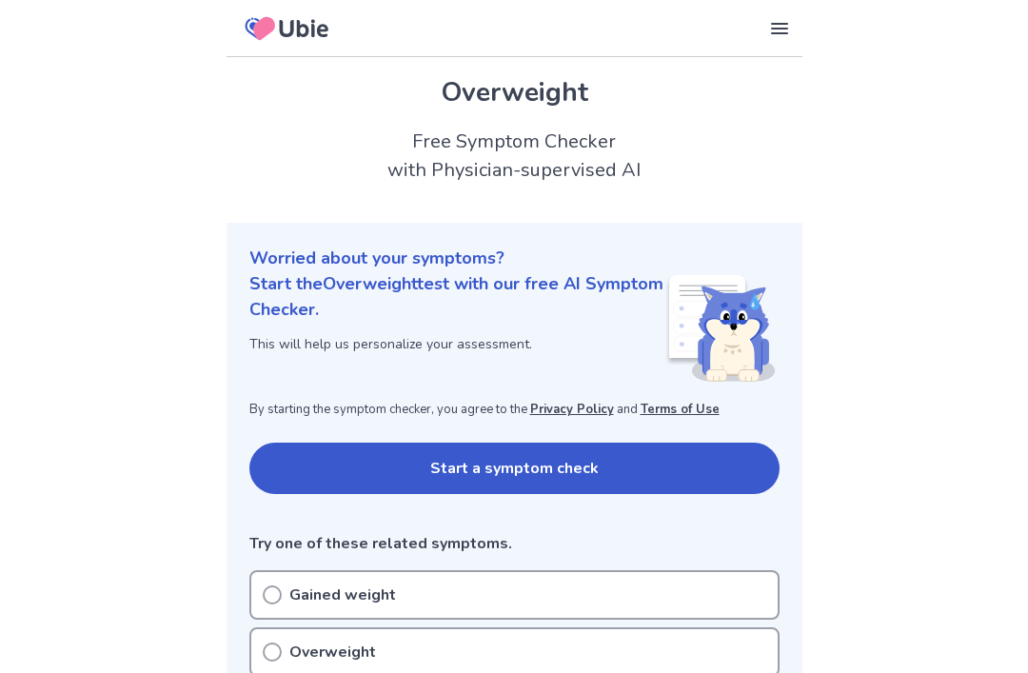  What do you see at coordinates (514, 258) in the screenshot?
I see `p: Worried about your symptoms?` at bounding box center [514, 258].